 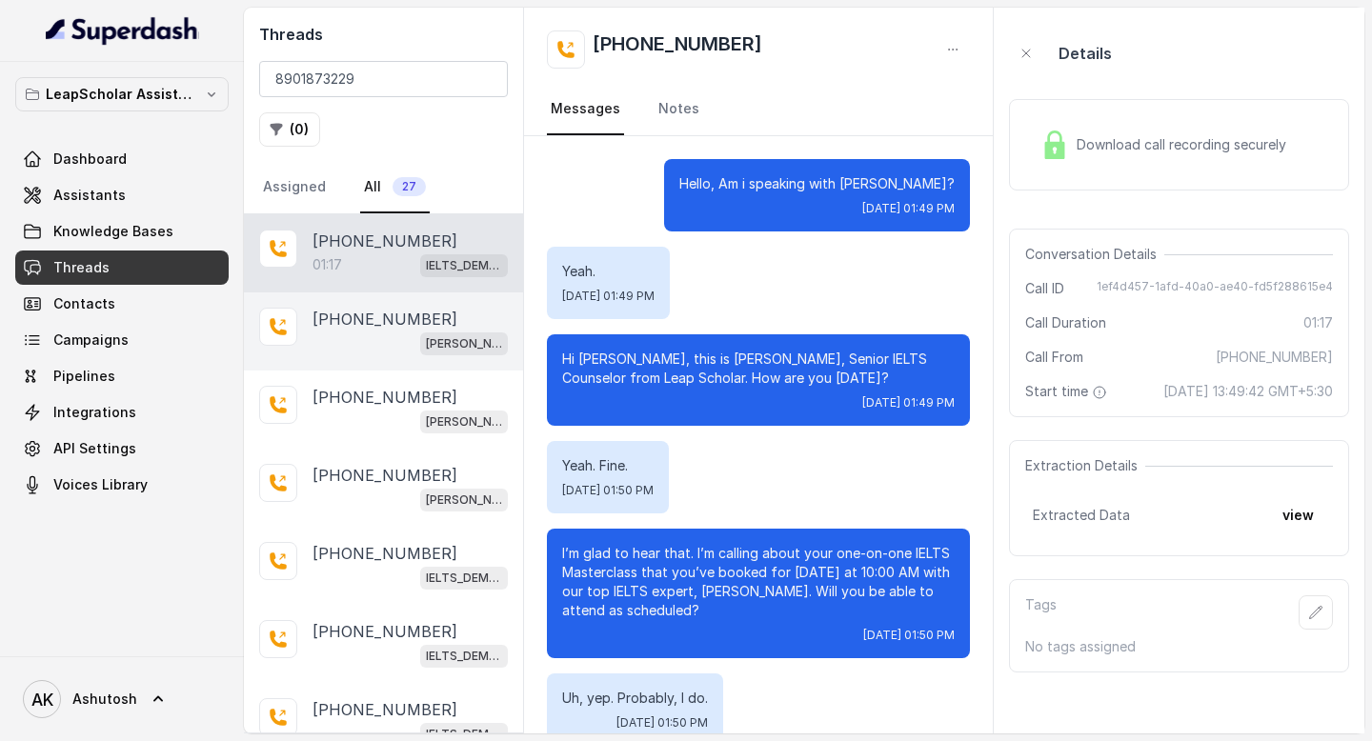 I want to click on a: Pipelines, so click(x=122, y=376).